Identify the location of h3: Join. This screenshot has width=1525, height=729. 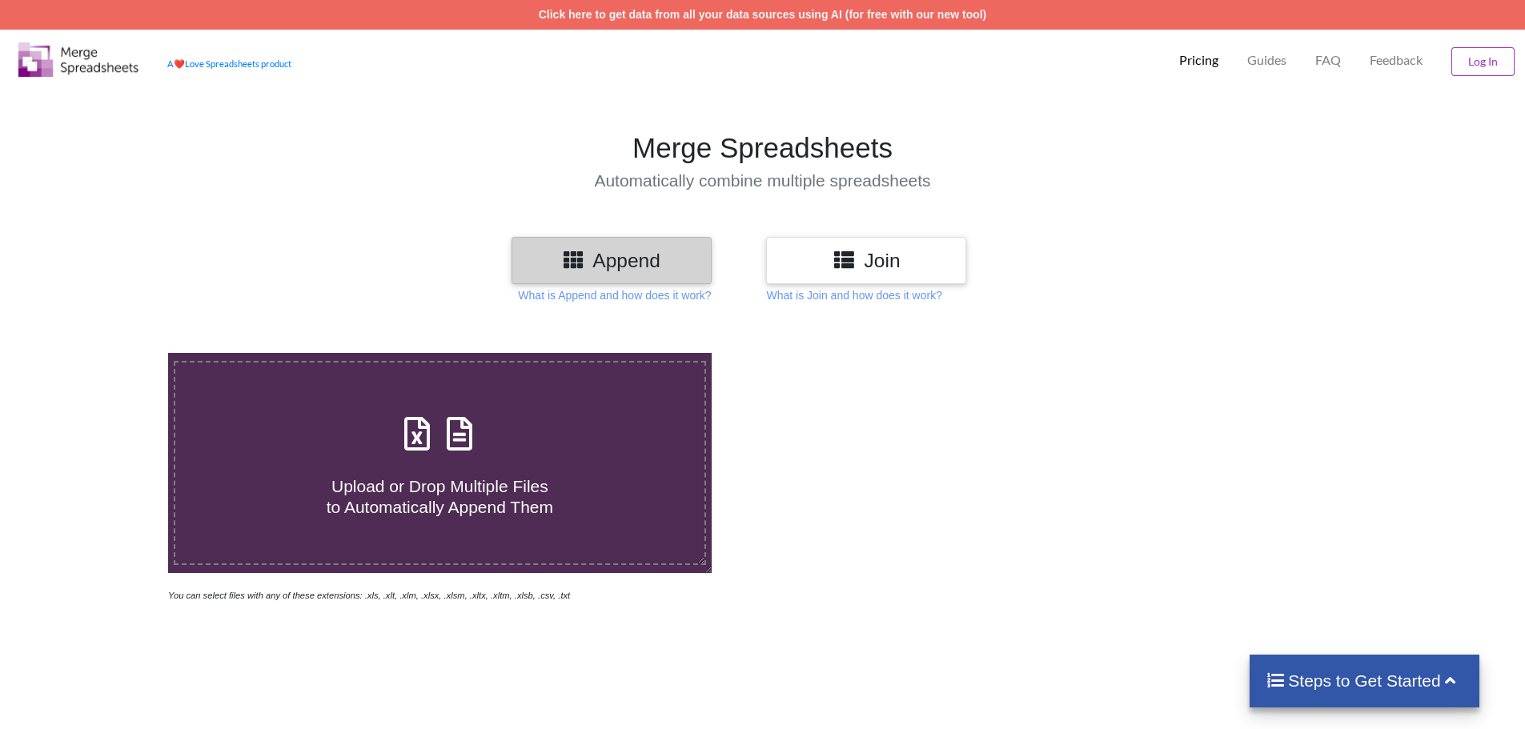
(866, 260).